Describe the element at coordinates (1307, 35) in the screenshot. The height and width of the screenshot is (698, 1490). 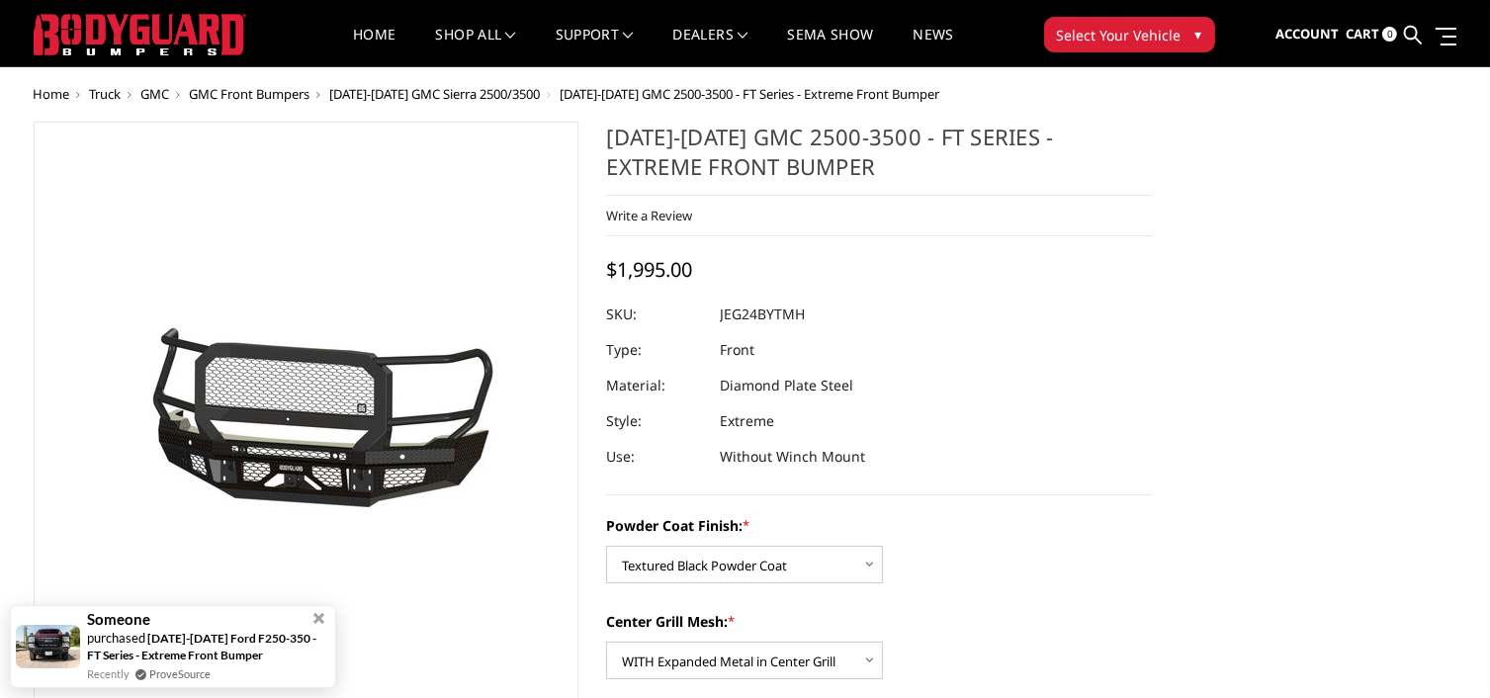
I see `a: Account` at that location.